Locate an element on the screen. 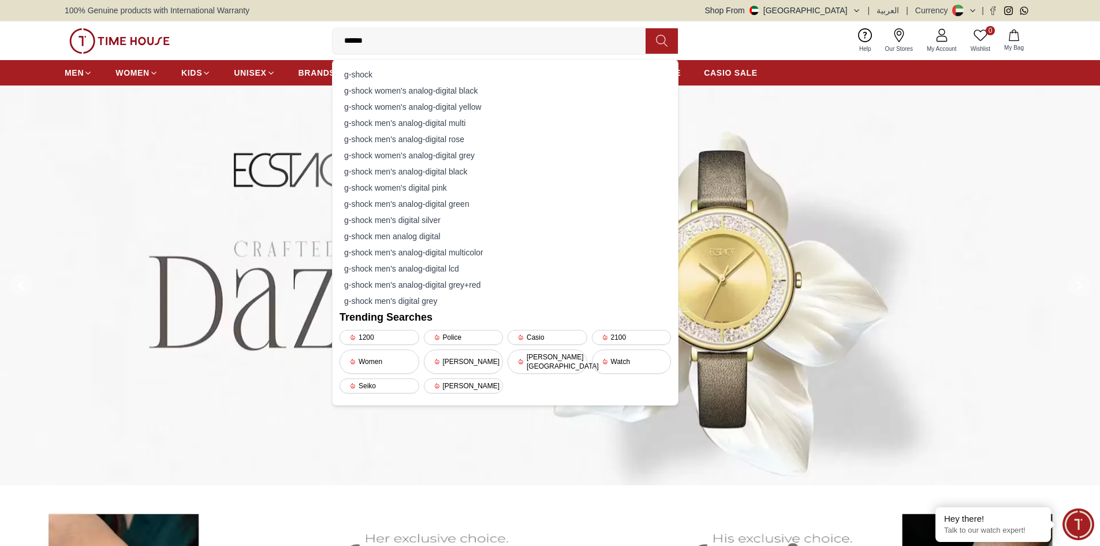 This screenshot has height=546, width=1100. a: Facebook is located at coordinates (993, 10).